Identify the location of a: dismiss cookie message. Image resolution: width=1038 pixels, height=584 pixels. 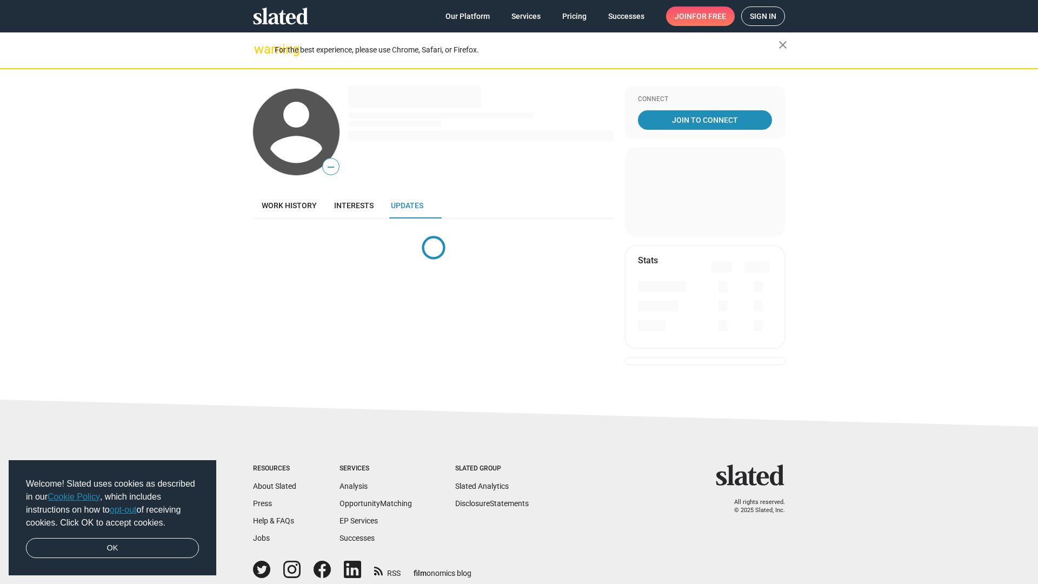
(112, 548).